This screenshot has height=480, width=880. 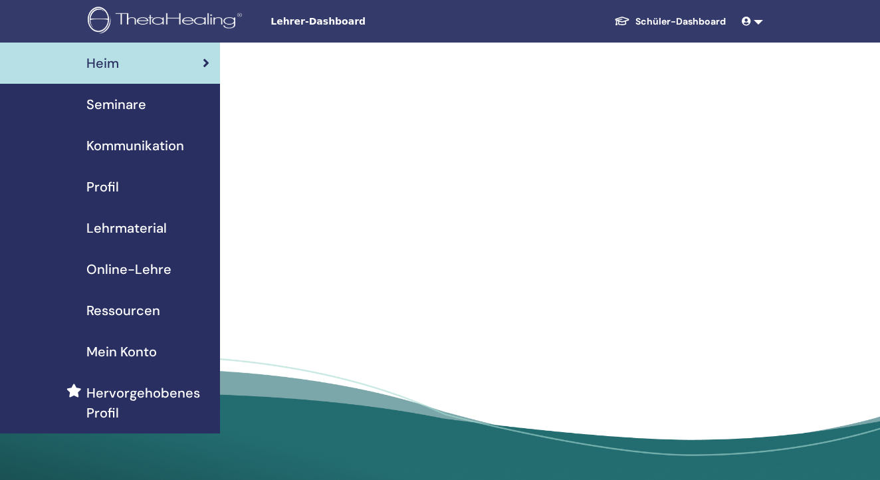 What do you see at coordinates (123, 310) in the screenshot?
I see `span: Ressourcen` at bounding box center [123, 310].